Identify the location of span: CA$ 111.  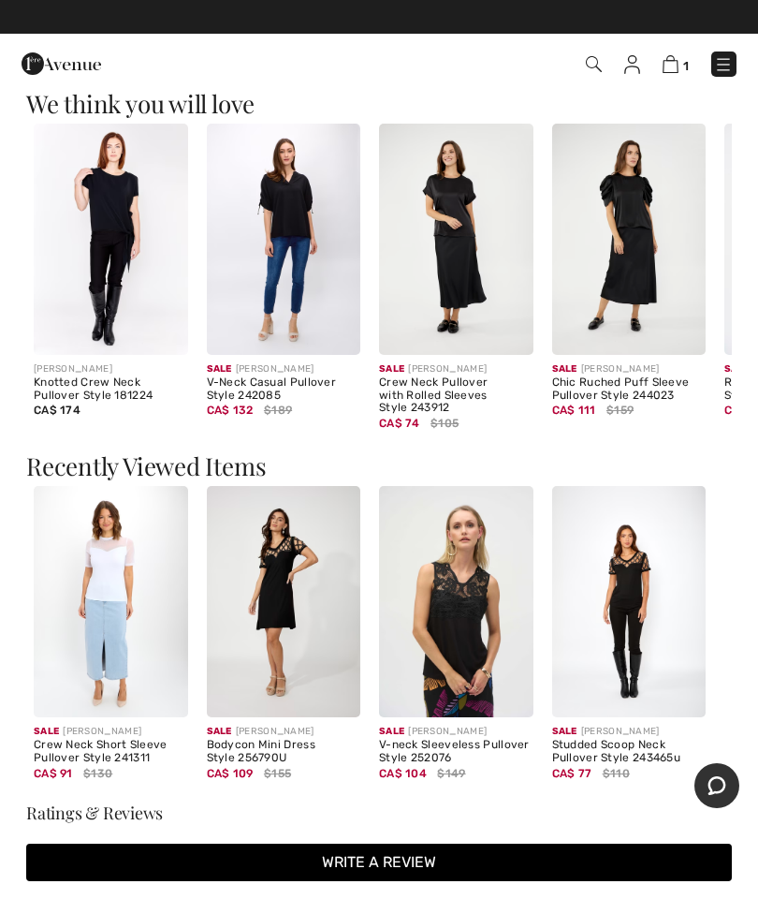
(574, 406).